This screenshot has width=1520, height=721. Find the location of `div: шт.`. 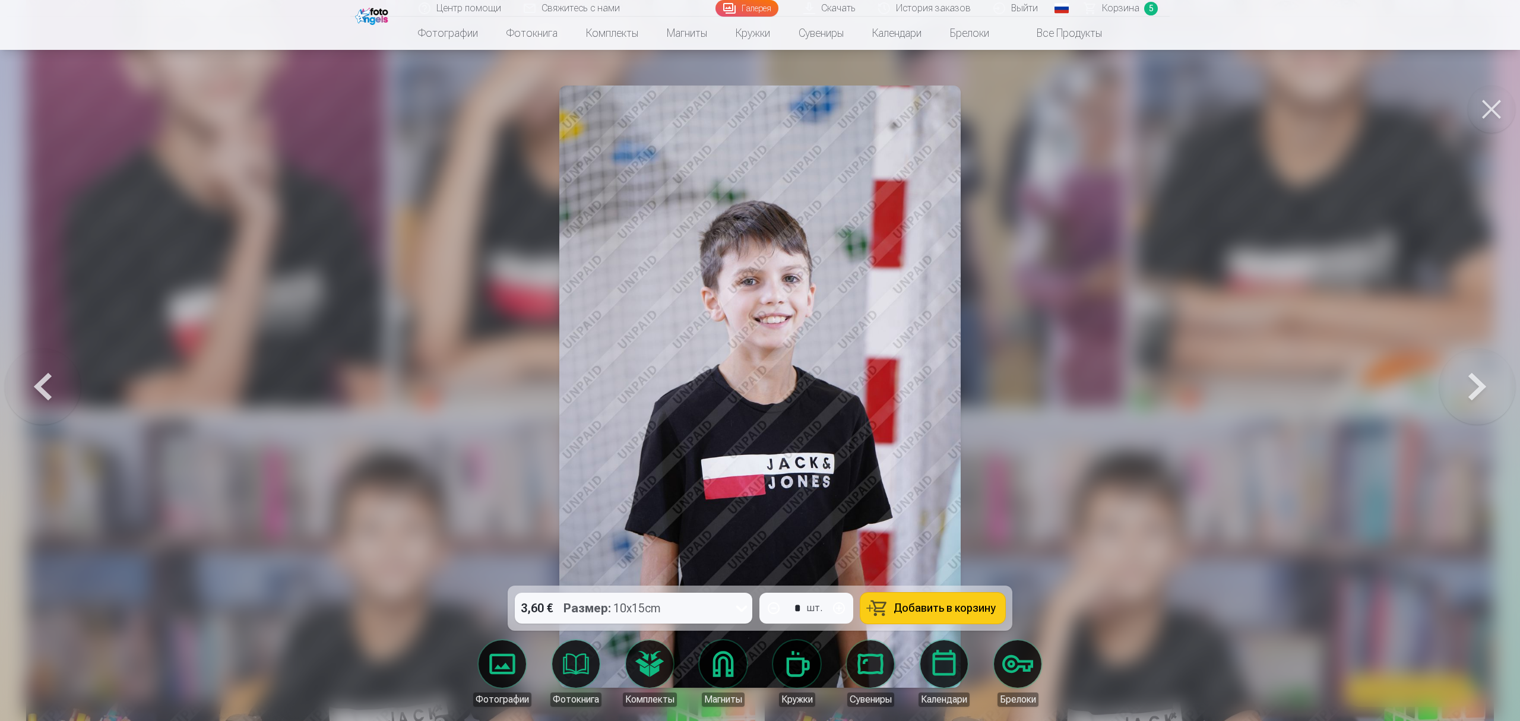

div: шт. is located at coordinates (815, 608).